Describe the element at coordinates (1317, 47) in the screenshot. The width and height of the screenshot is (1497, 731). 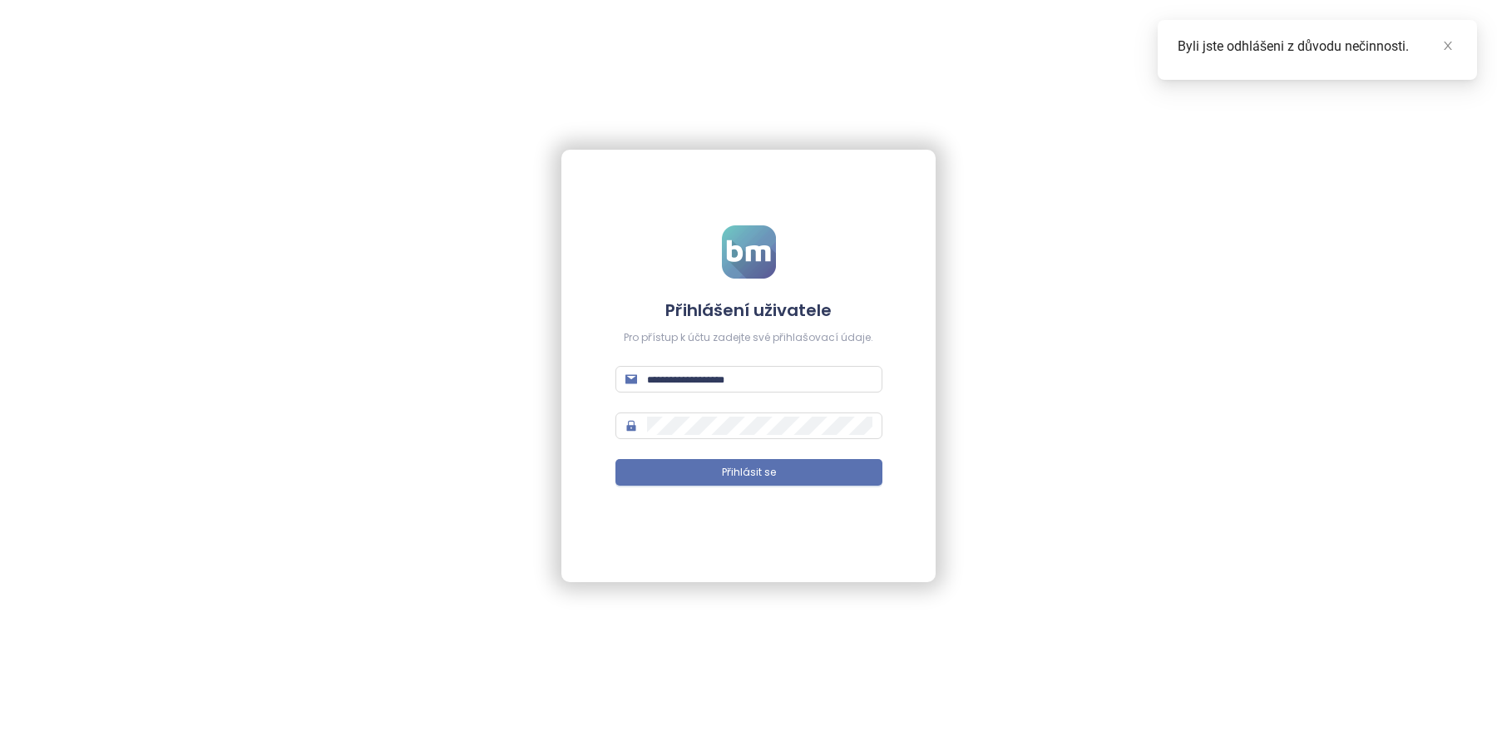
I see `div: Byli jste odhlášeni z důvodu nečinnosti.` at that location.